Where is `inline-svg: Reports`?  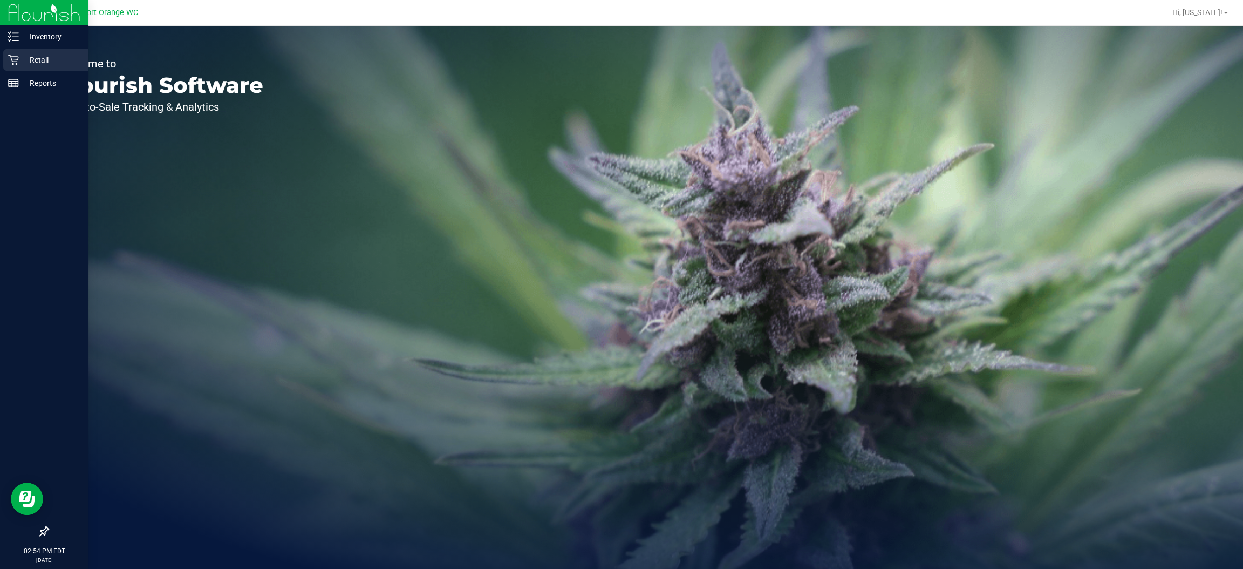 inline-svg: Reports is located at coordinates (13, 83).